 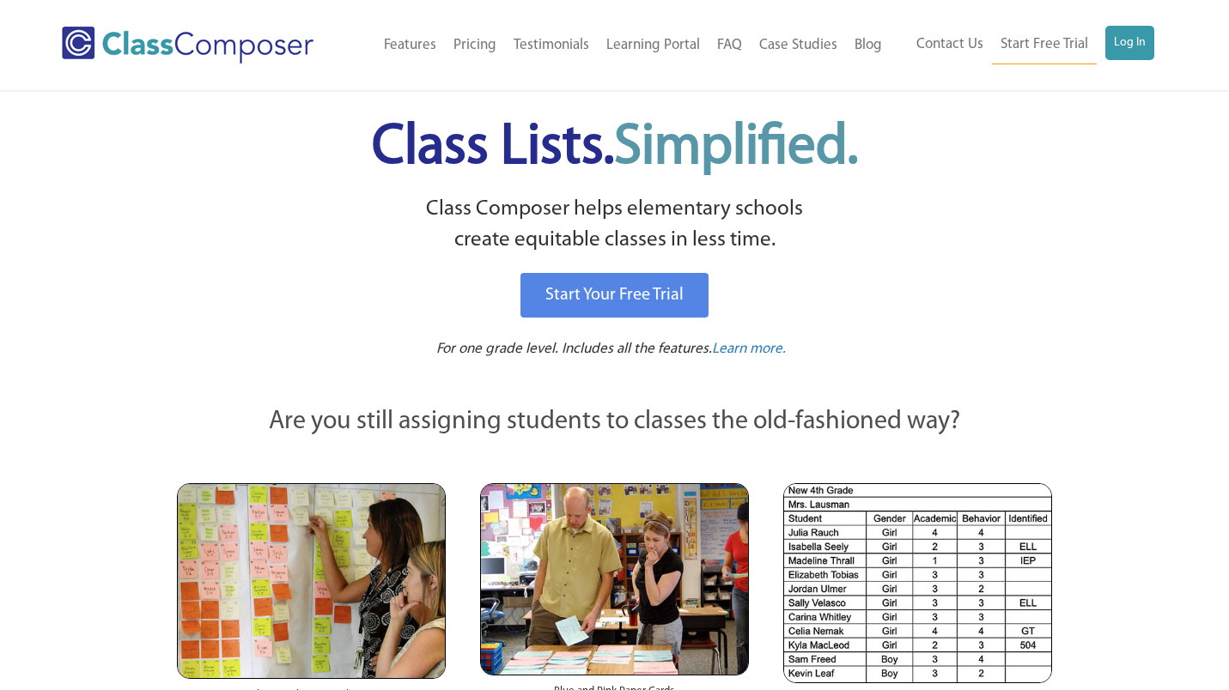 I want to click on a: Features, so click(x=410, y=46).